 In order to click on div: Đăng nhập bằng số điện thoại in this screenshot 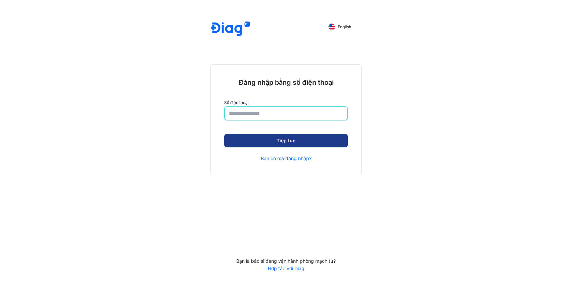, I will do `click(286, 82)`.